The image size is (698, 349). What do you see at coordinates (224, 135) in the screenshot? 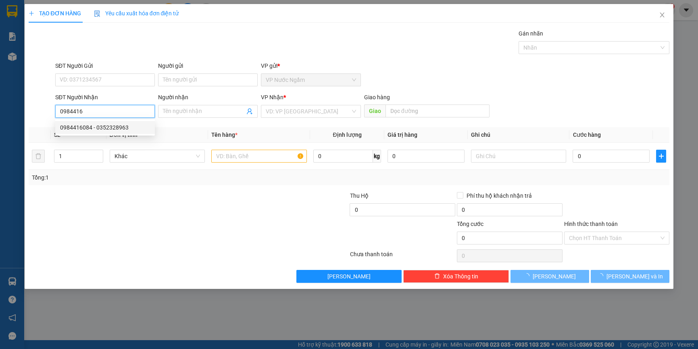
I see `span: Tên hàng` at bounding box center [224, 135].